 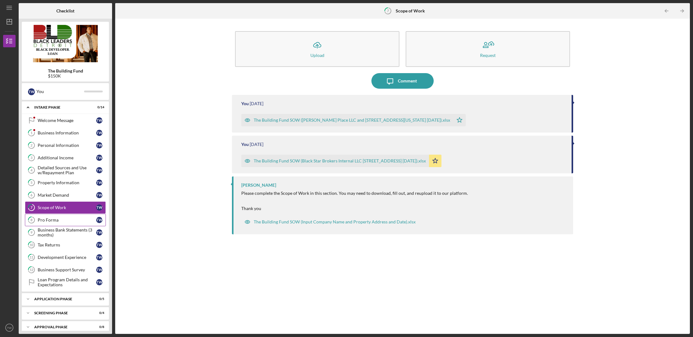 What do you see at coordinates (65, 11) in the screenshot?
I see `b: Checklist` at bounding box center [65, 11].